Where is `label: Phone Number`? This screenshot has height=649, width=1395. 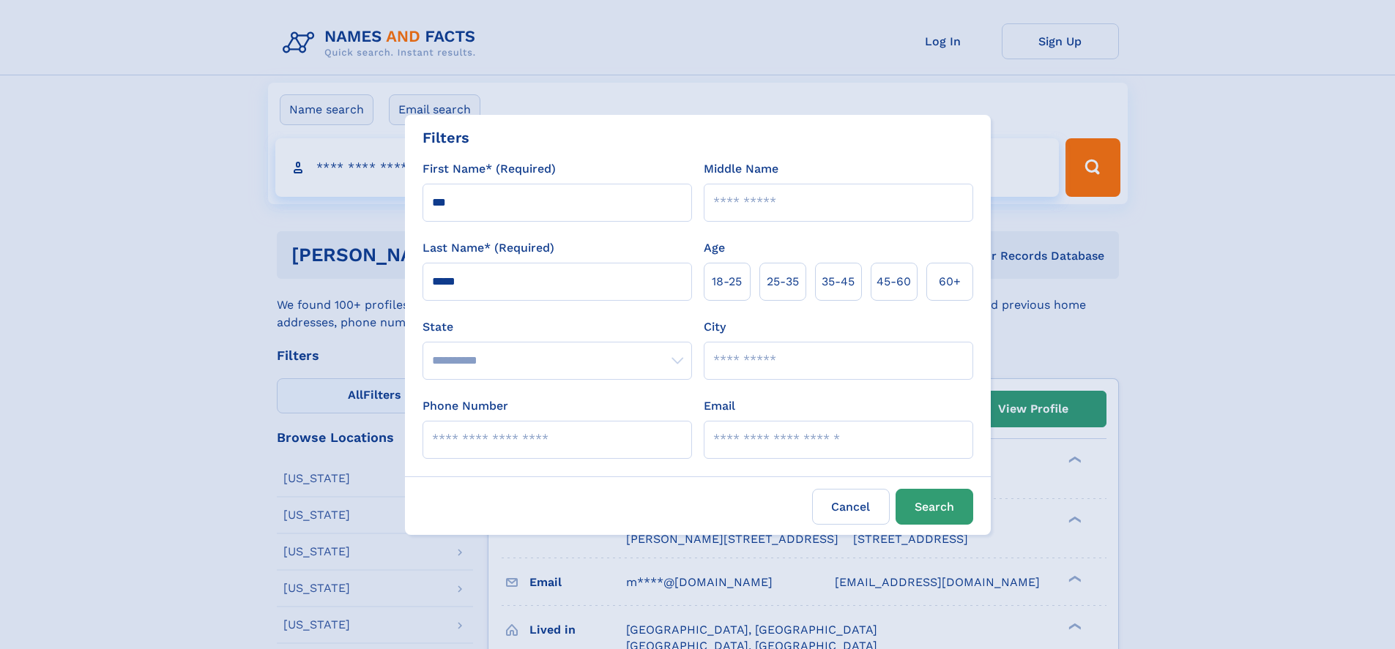 label: Phone Number is located at coordinates (465, 406).